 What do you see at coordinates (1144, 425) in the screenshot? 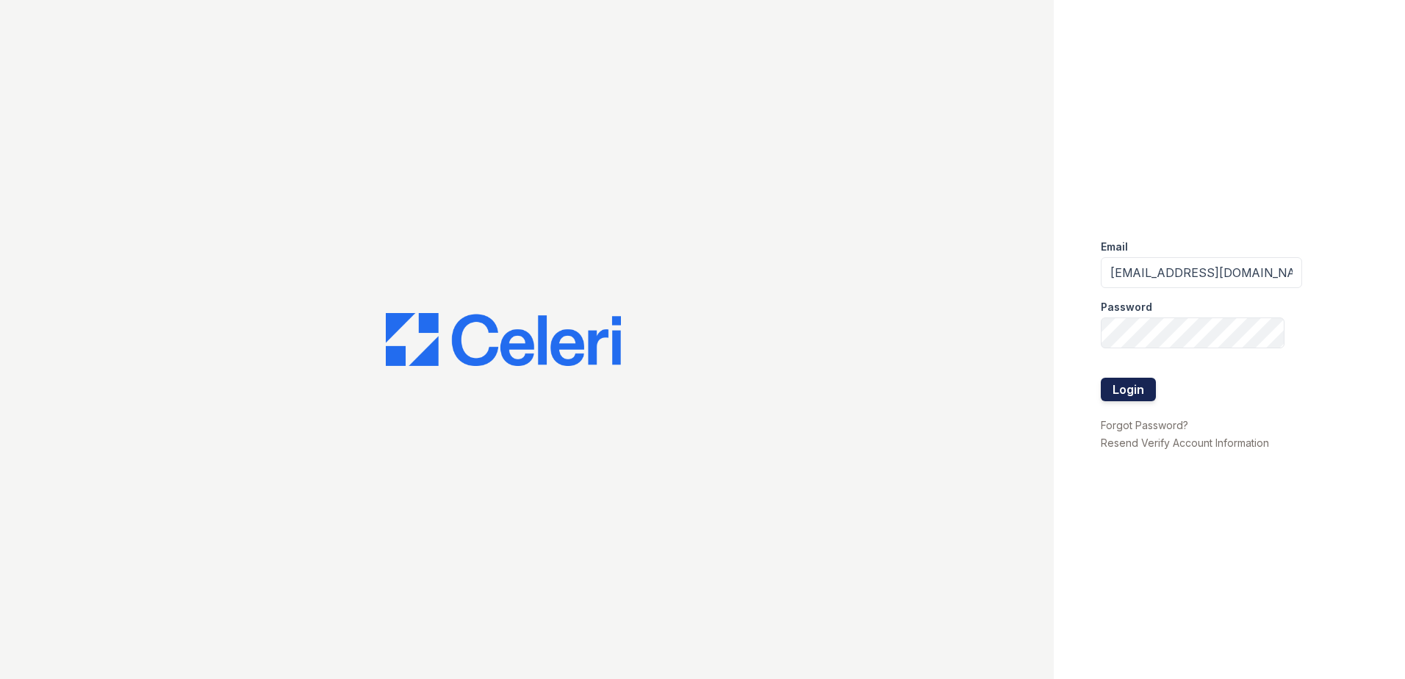
I see `a: Forgot Password?` at bounding box center [1144, 425].